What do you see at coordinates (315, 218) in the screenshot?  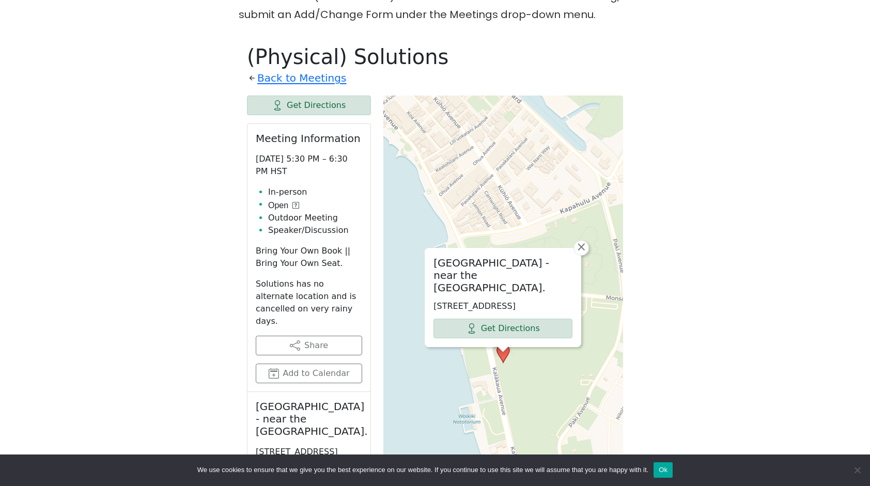 I see `li: Outdoor Meeting` at bounding box center [315, 218].